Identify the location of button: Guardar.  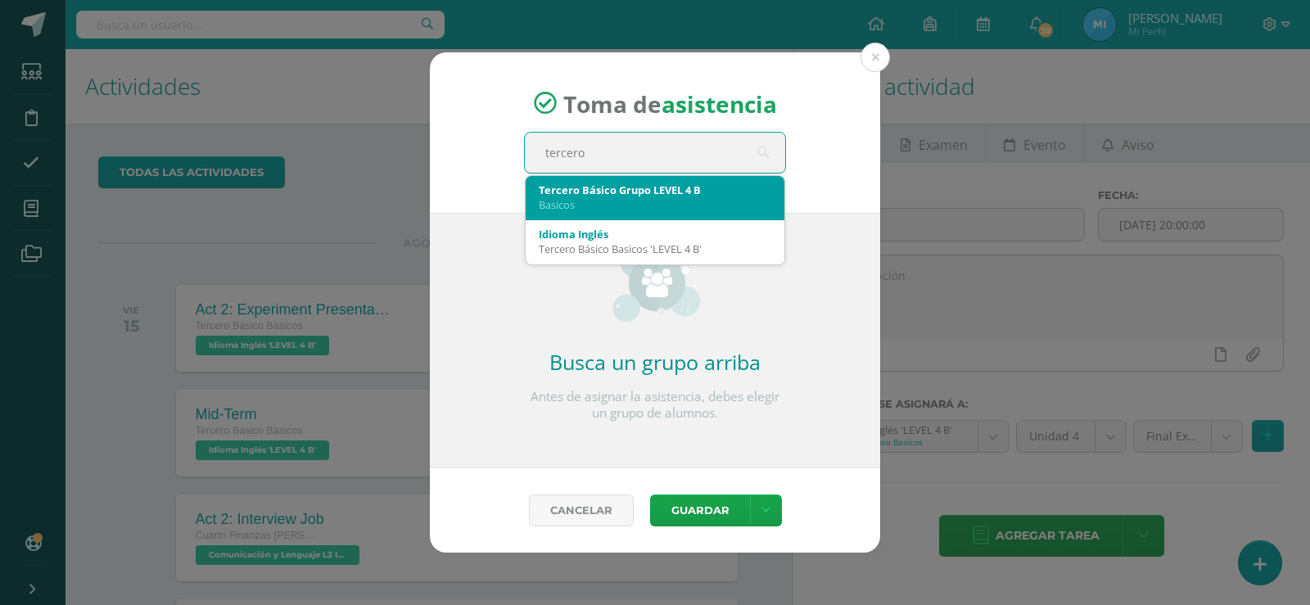
(700, 510).